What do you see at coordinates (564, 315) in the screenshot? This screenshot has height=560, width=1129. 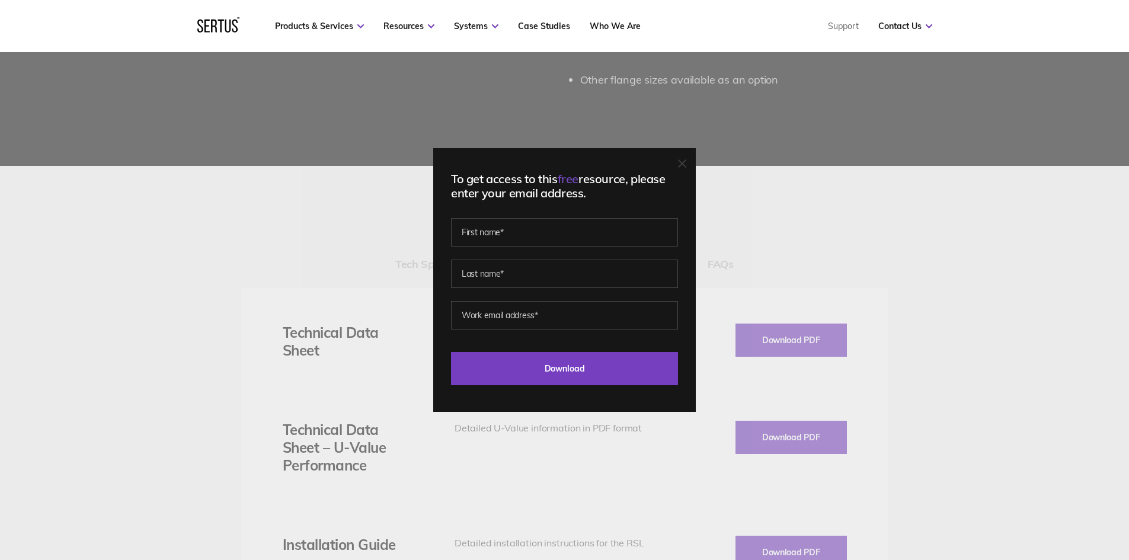 I see `input: Work email address*` at bounding box center [564, 315].